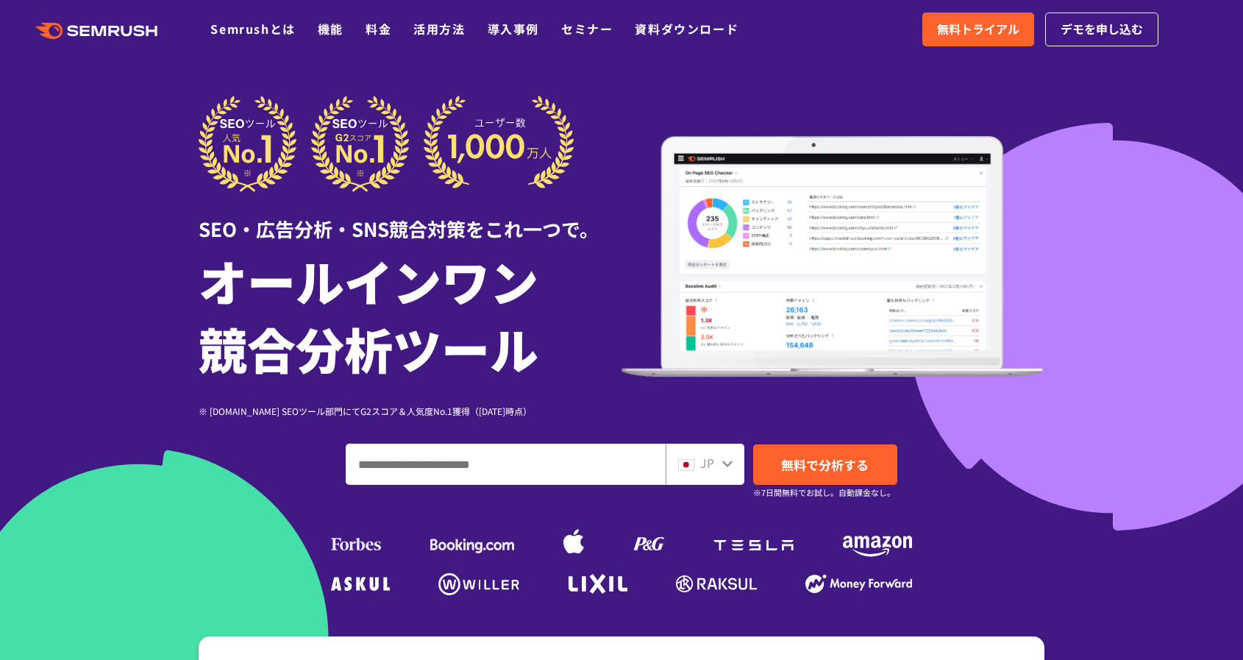 This screenshot has height=660, width=1243. What do you see at coordinates (587, 29) in the screenshot?
I see `a: セミナー` at bounding box center [587, 29].